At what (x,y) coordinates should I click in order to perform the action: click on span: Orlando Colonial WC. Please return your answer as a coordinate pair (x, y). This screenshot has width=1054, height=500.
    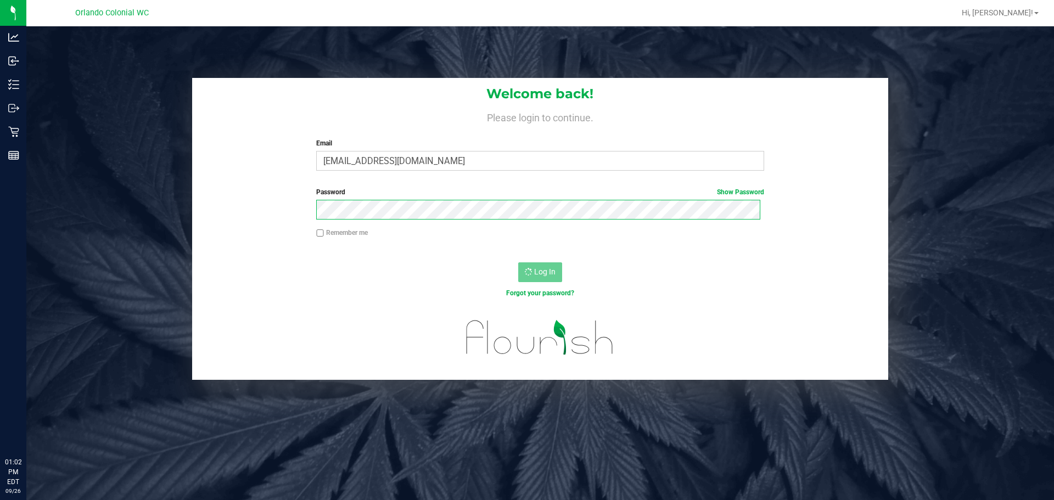
    Looking at the image, I should click on (112, 13).